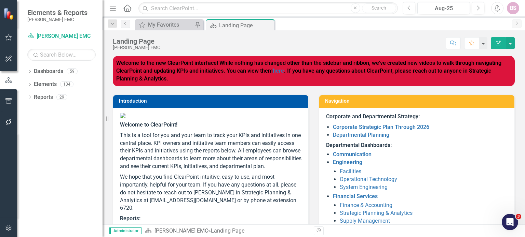 This screenshot has height=237, width=525. I want to click on h3: Introduction, so click(212, 101).